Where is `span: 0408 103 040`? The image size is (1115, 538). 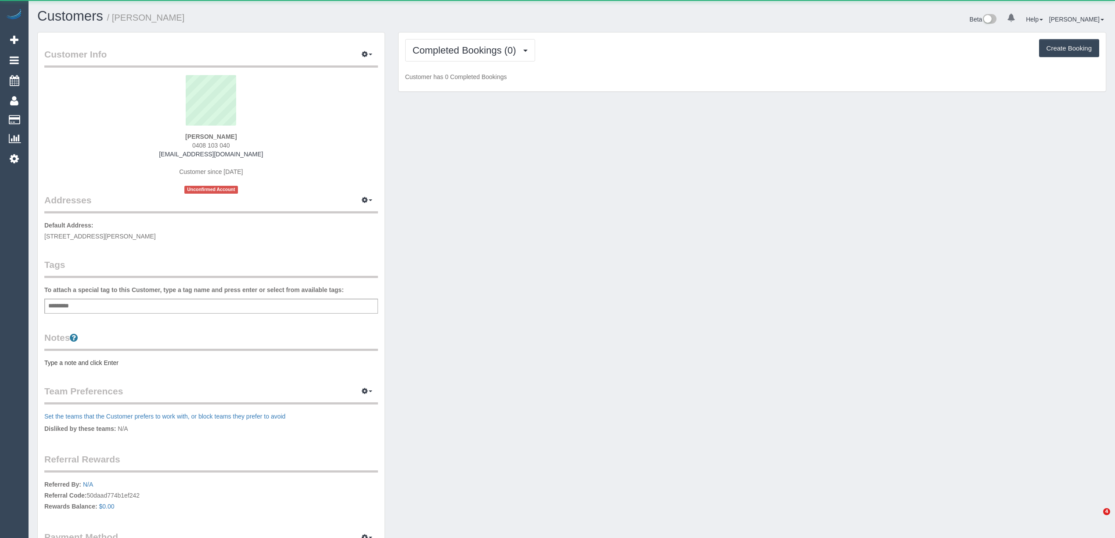
span: 0408 103 040 is located at coordinates (211, 145).